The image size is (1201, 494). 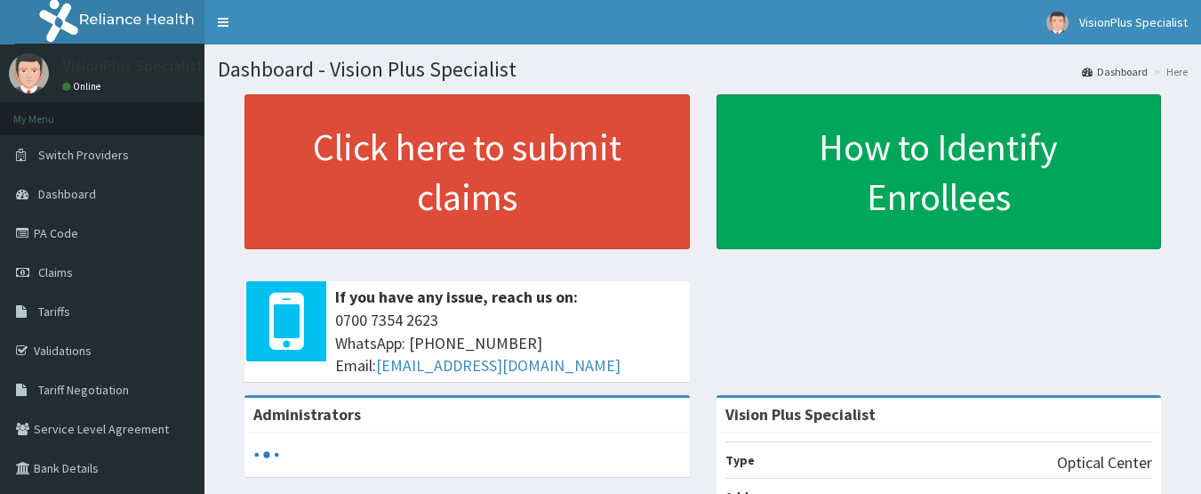 I want to click on span: Switch Providers, so click(x=84, y=155).